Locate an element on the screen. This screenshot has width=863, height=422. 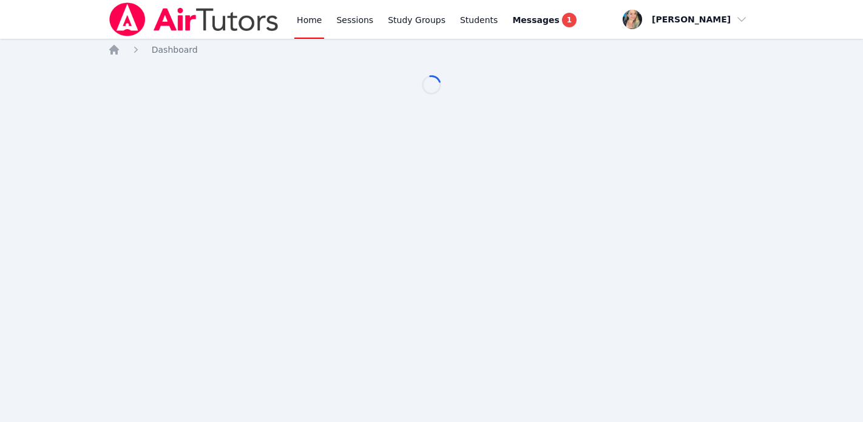
img: Air Tutors is located at coordinates (194, 19).